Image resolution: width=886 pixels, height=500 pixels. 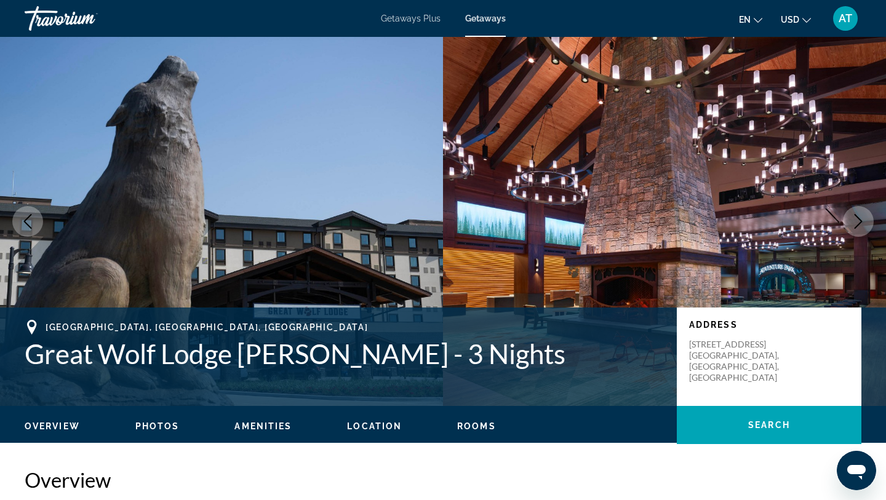 What do you see at coordinates (744, 20) in the screenshot?
I see `span: en` at bounding box center [744, 20].